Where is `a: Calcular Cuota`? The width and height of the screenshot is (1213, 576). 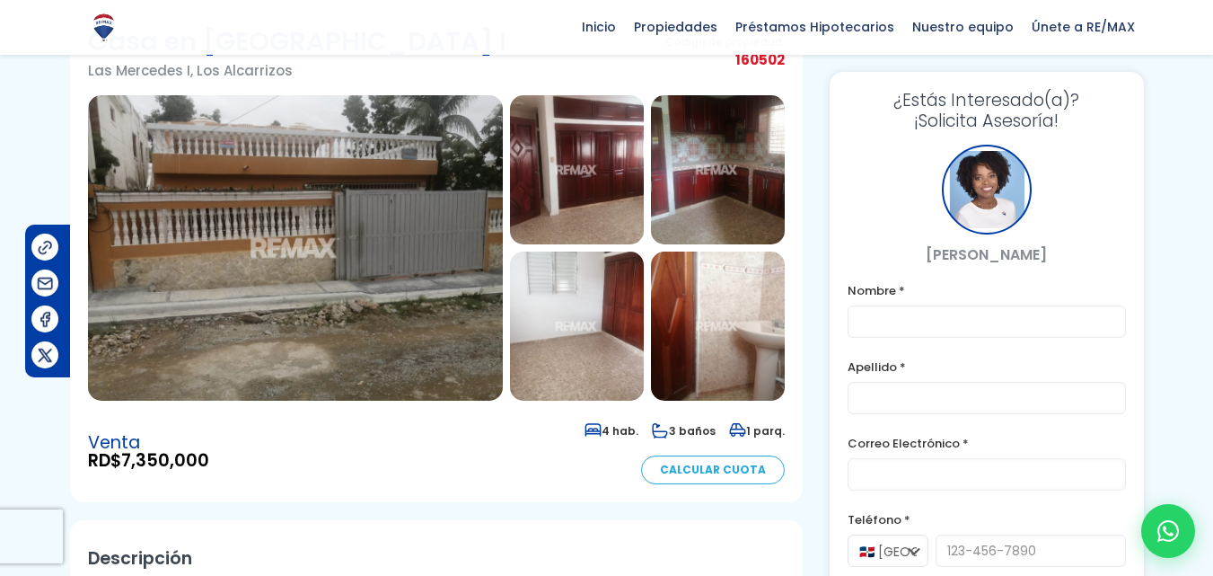 a: Calcular Cuota is located at coordinates (713, 470).